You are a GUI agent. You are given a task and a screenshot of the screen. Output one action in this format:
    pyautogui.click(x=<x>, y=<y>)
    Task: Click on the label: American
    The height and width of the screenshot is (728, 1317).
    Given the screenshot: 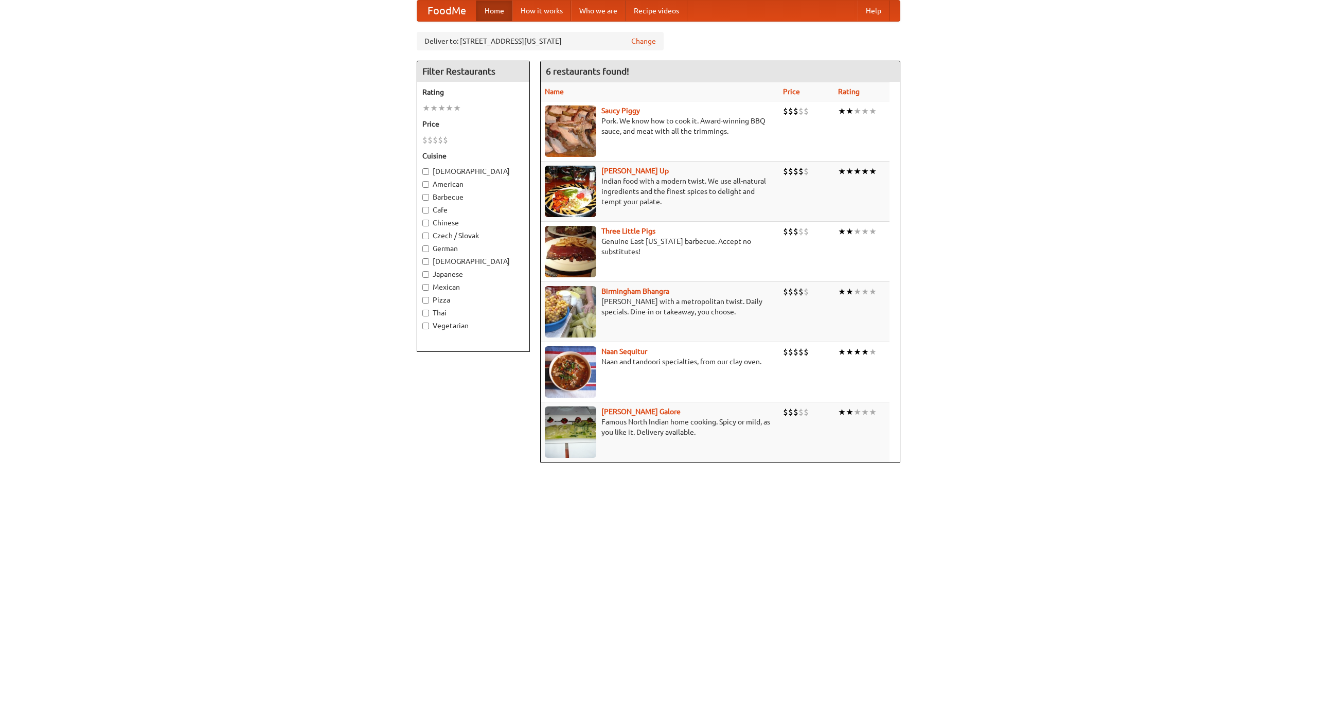 What is the action you would take?
    pyautogui.click(x=473, y=184)
    